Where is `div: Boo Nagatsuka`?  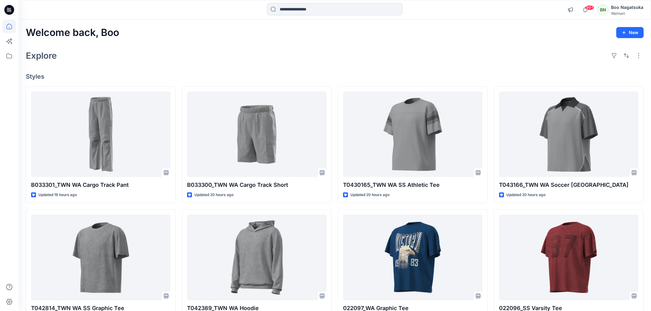
div: Boo Nagatsuka is located at coordinates (627, 7).